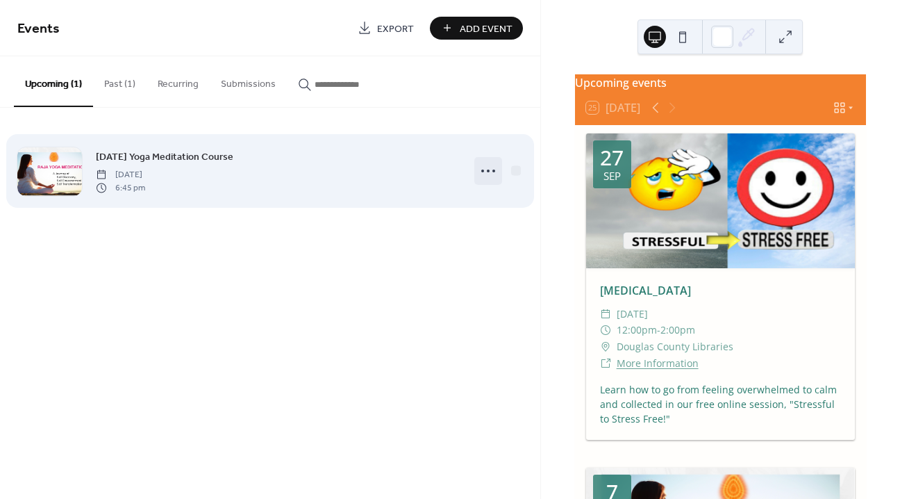 The image size is (900, 499). What do you see at coordinates (612, 158) in the screenshot?
I see `div: 27` at bounding box center [612, 158].